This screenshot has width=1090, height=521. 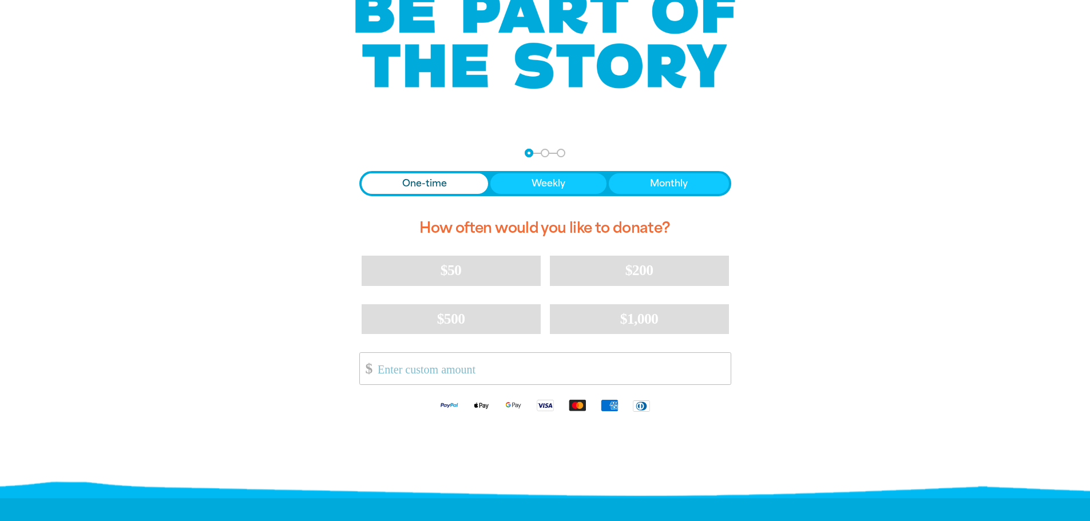 What do you see at coordinates (609, 405) in the screenshot?
I see `img: American Express logo` at bounding box center [609, 405].